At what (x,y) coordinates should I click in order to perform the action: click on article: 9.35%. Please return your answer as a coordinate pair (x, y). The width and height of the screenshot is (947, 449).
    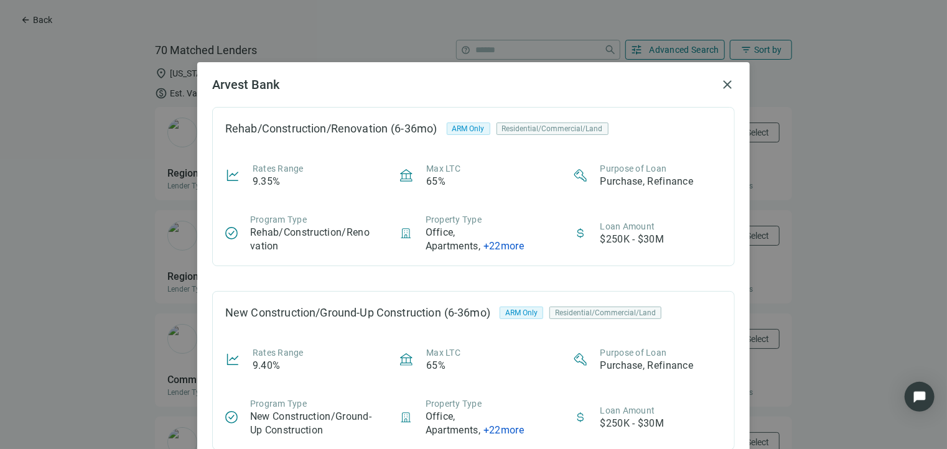
    Looking at the image, I should click on (266, 182).